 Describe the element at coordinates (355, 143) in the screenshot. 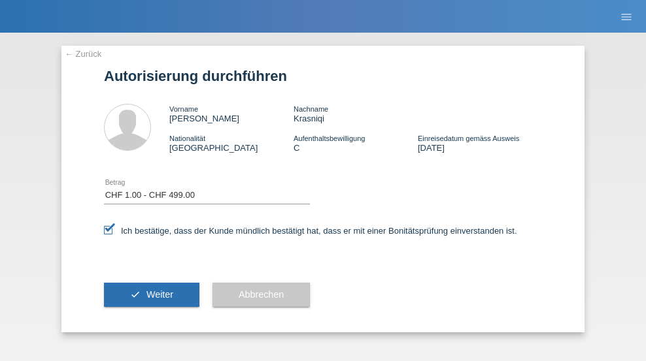

I see `div: C` at that location.